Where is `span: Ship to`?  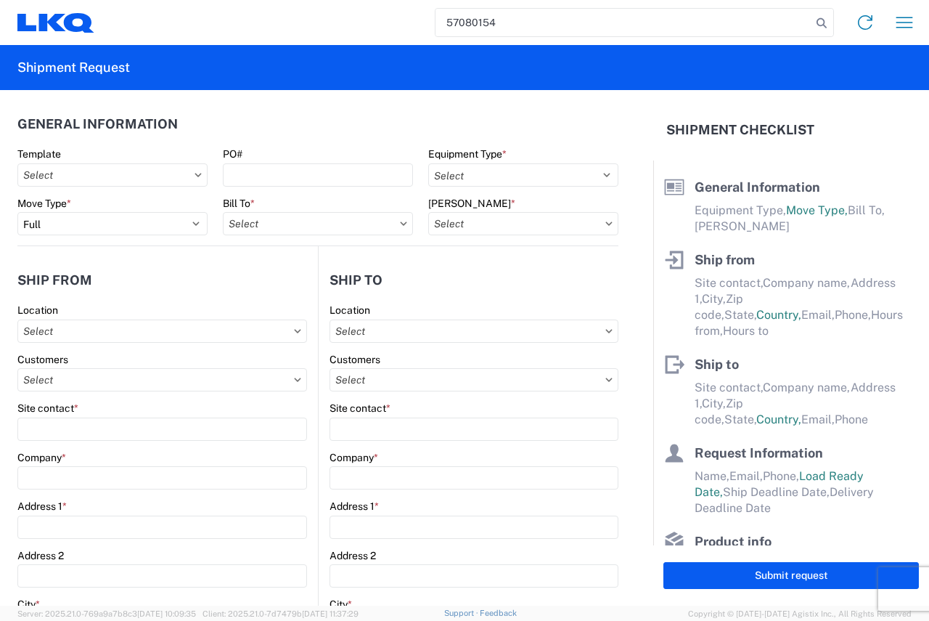
span: Ship to is located at coordinates (716, 364).